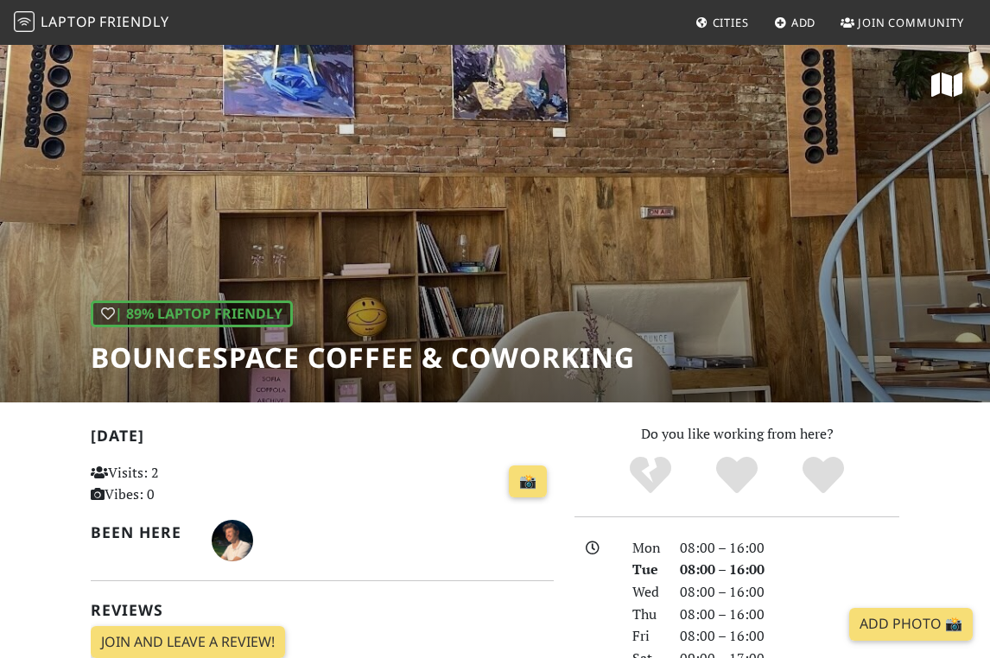 The width and height of the screenshot is (990, 658). Describe the element at coordinates (68, 22) in the screenshot. I see `span: Laptop` at that location.